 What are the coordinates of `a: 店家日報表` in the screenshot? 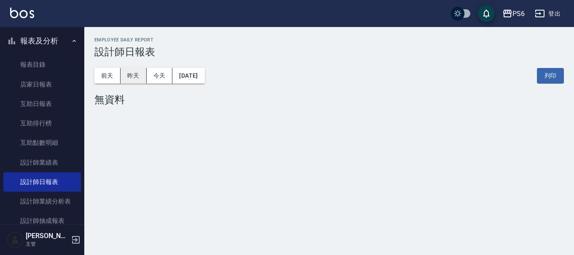 It's located at (42, 84).